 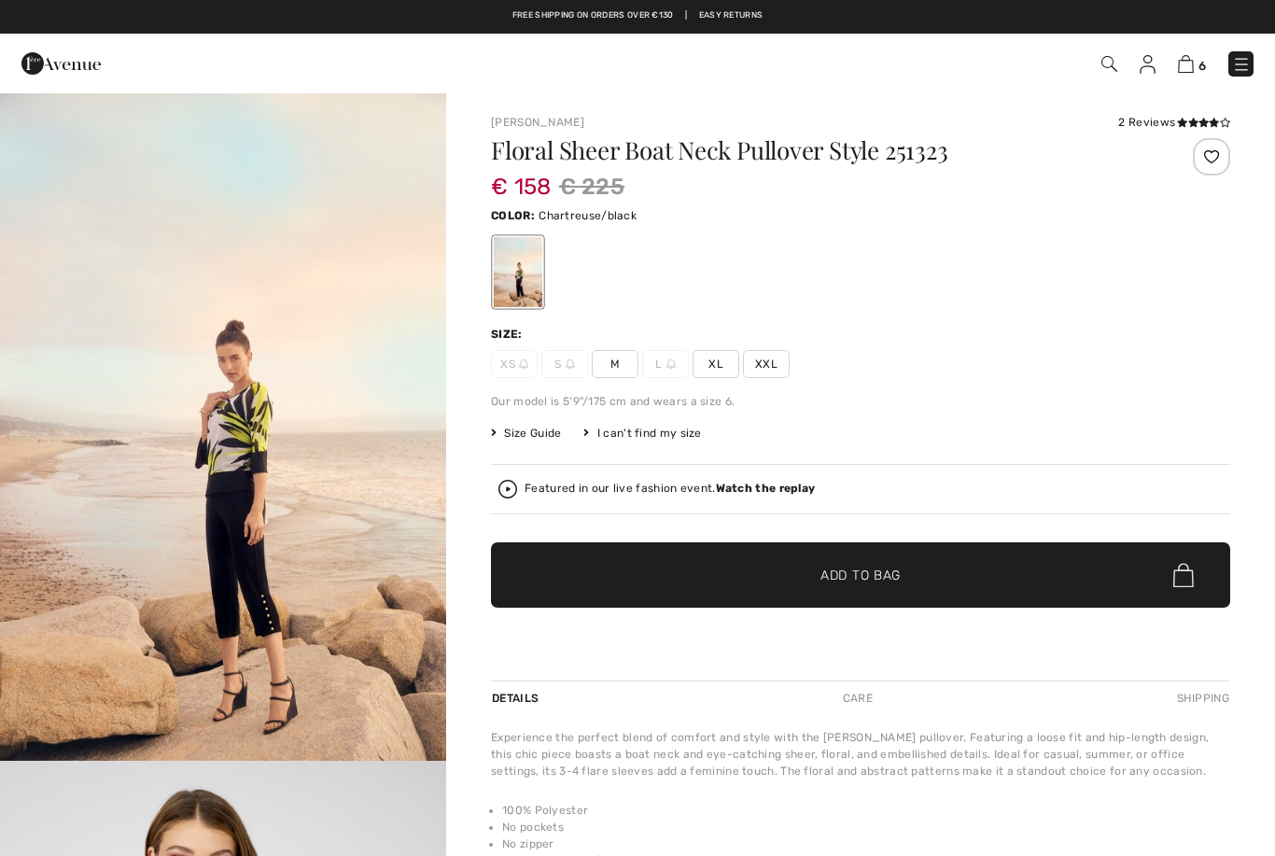 I want to click on img: 1ère Avenue, so click(x=61, y=63).